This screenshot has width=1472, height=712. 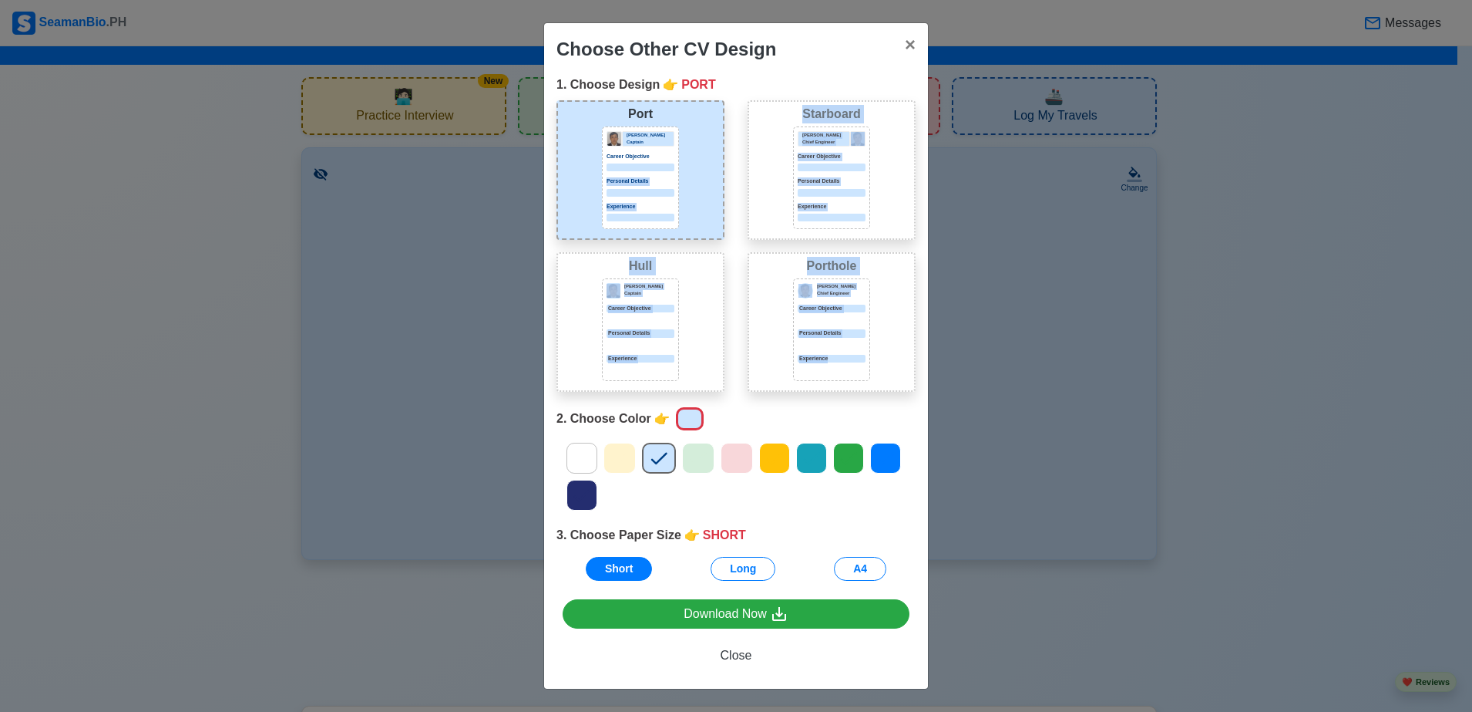 I want to click on button: A4, so click(x=860, y=568).